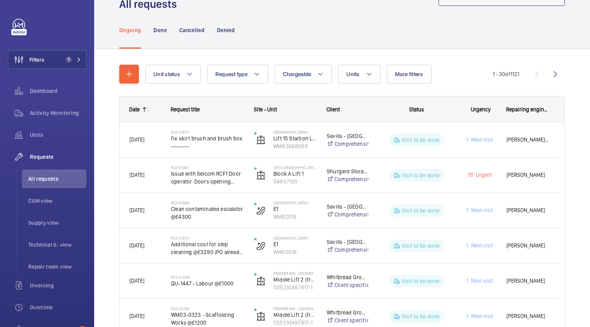 The image size is (590, 327). I want to click on p: 54837130, so click(295, 182).